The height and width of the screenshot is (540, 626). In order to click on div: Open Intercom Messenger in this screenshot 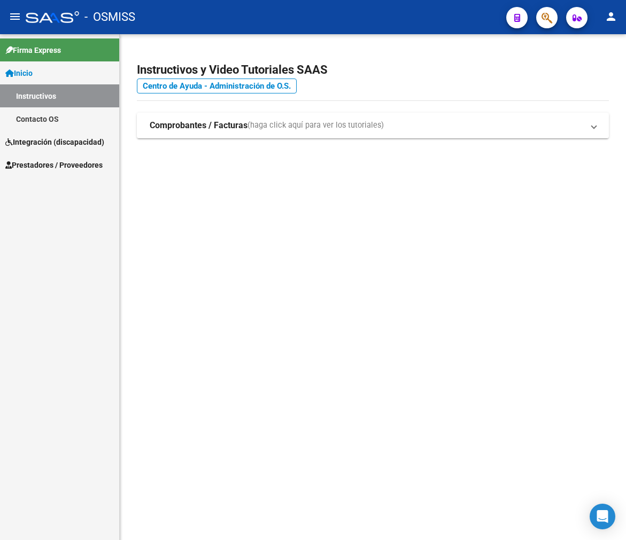, I will do `click(602, 517)`.